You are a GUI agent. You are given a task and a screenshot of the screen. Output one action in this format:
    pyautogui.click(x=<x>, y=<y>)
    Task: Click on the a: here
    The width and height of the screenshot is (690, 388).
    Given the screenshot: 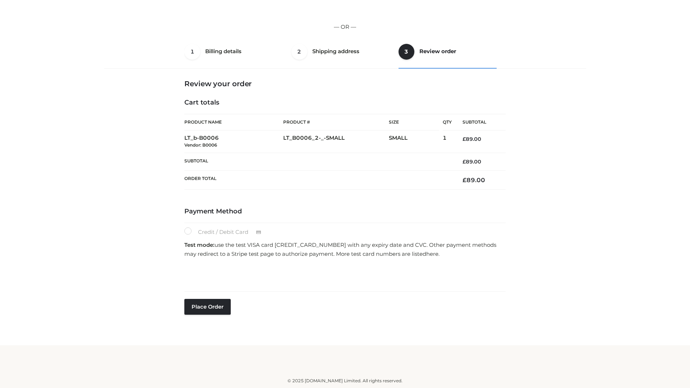 What is the action you would take?
    pyautogui.click(x=432, y=254)
    